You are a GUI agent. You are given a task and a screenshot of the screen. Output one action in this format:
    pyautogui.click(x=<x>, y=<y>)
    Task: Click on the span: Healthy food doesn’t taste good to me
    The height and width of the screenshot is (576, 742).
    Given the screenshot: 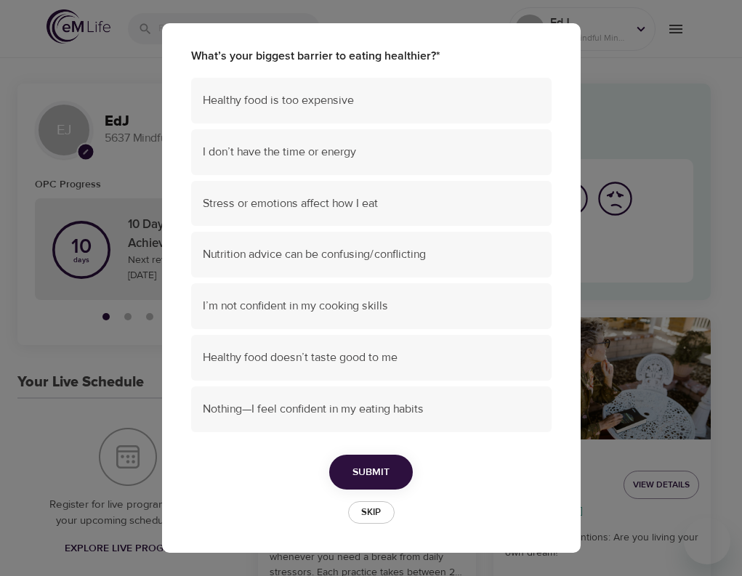 What is the action you would take?
    pyautogui.click(x=371, y=357)
    